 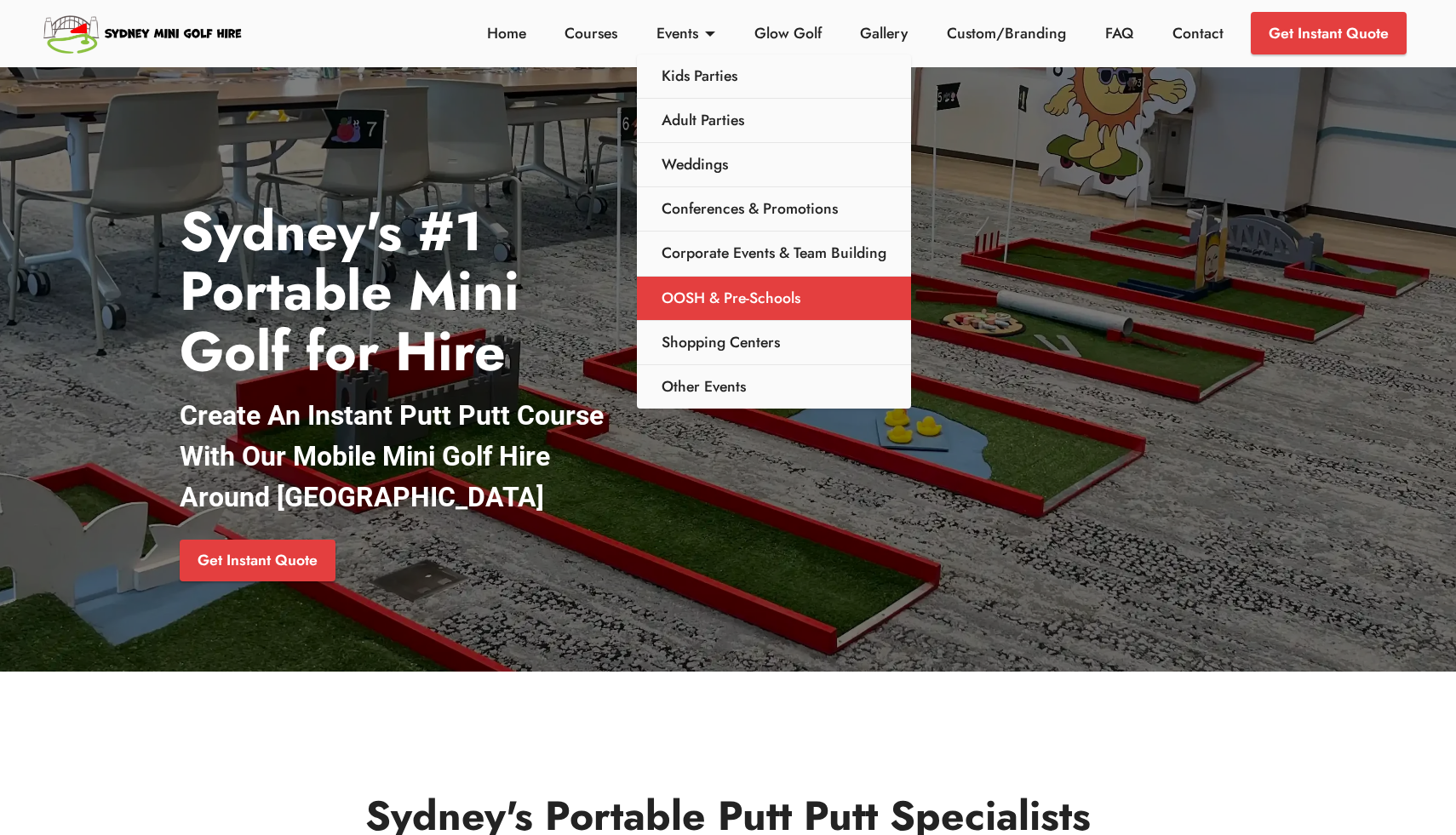 I want to click on a: Gallery, so click(x=884, y=33).